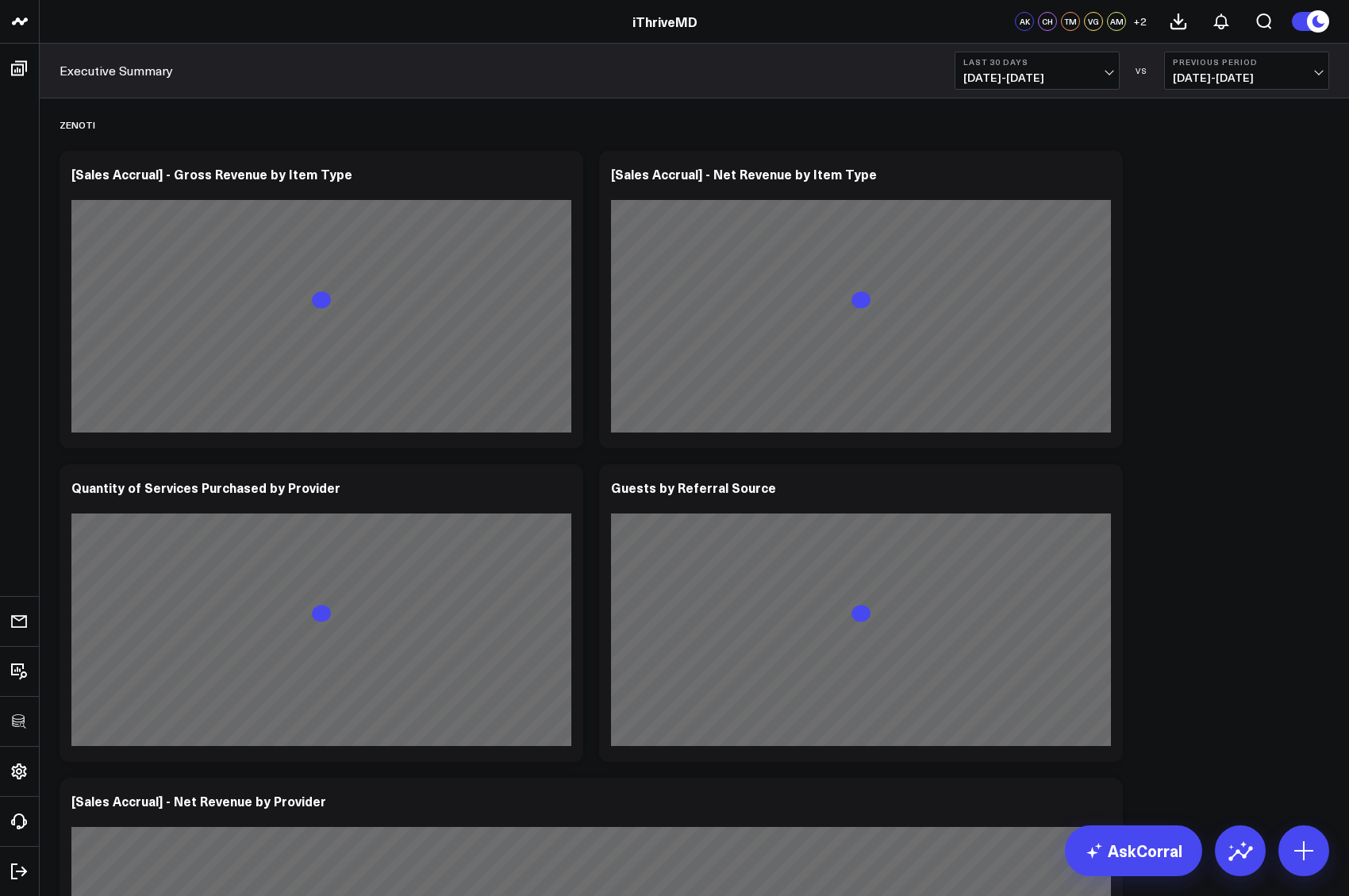 The height and width of the screenshot is (896, 1349). Describe the element at coordinates (1139, 22) in the screenshot. I see `span: + 2` at that location.